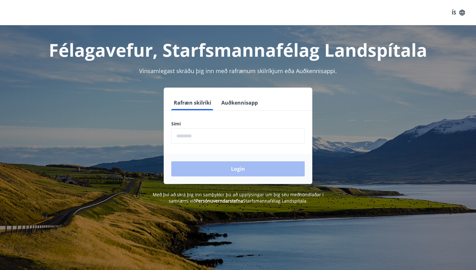 Image resolution: width=476 pixels, height=270 pixels. Describe the element at coordinates (192, 103) in the screenshot. I see `button: Rafræn skilríki` at that location.